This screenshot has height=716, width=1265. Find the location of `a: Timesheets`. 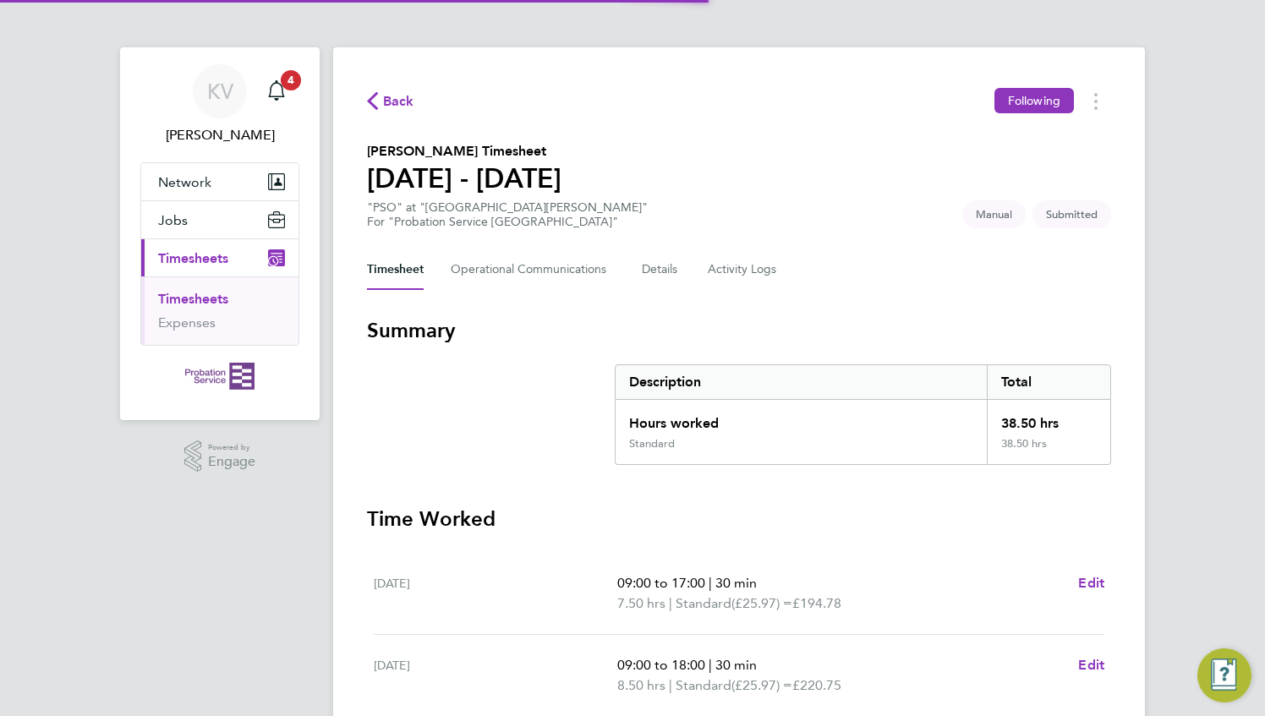

a: Timesheets is located at coordinates (193, 298).